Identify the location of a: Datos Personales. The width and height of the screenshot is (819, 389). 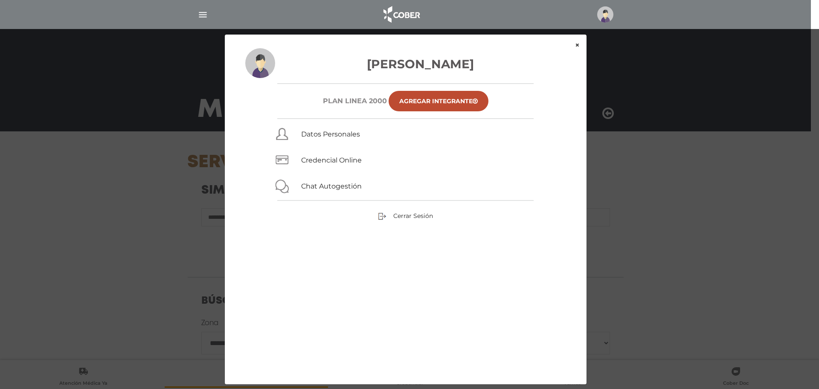
(331, 134).